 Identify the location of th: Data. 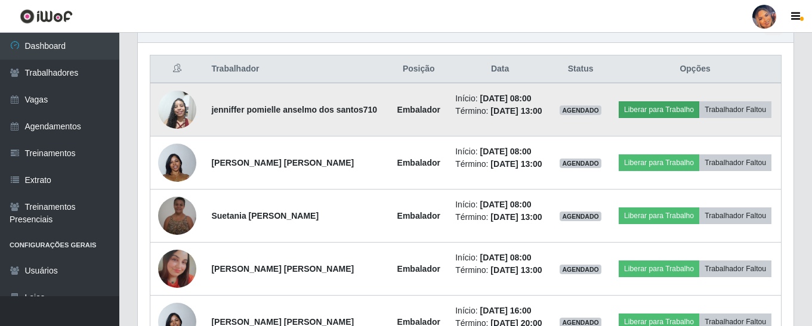
(500, 69).